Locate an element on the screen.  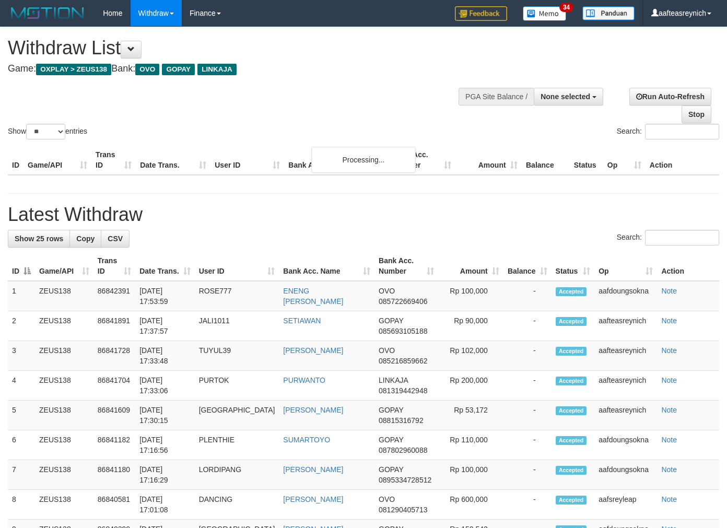
th: Trans ID is located at coordinates (113, 160).